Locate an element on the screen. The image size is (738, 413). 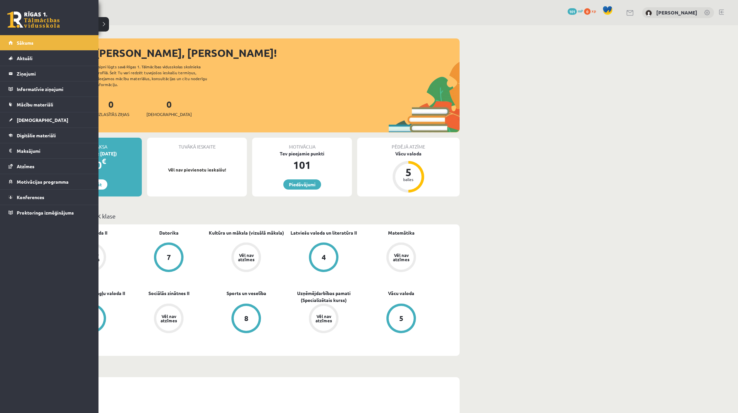
div: Vācu valoda is located at coordinates (408, 153).